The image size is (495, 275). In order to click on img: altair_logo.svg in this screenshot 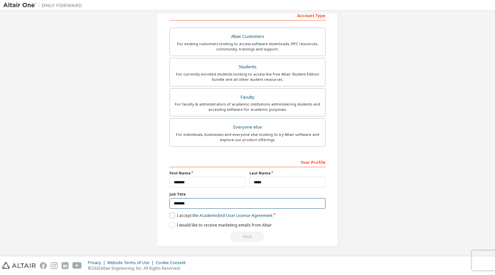, I will do `click(19, 265)`.